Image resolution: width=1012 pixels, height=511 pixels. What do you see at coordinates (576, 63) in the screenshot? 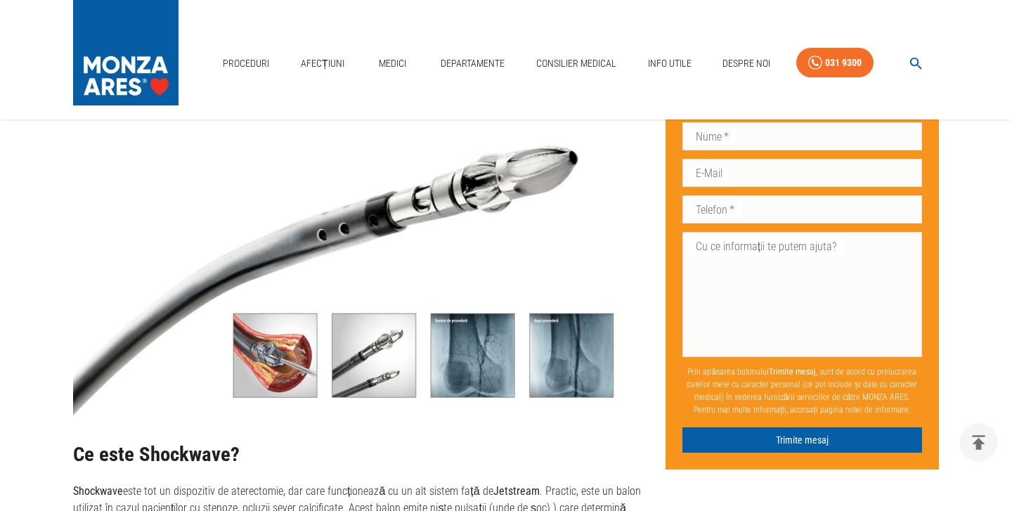
I see `a: Consilier Medical` at bounding box center [576, 63].